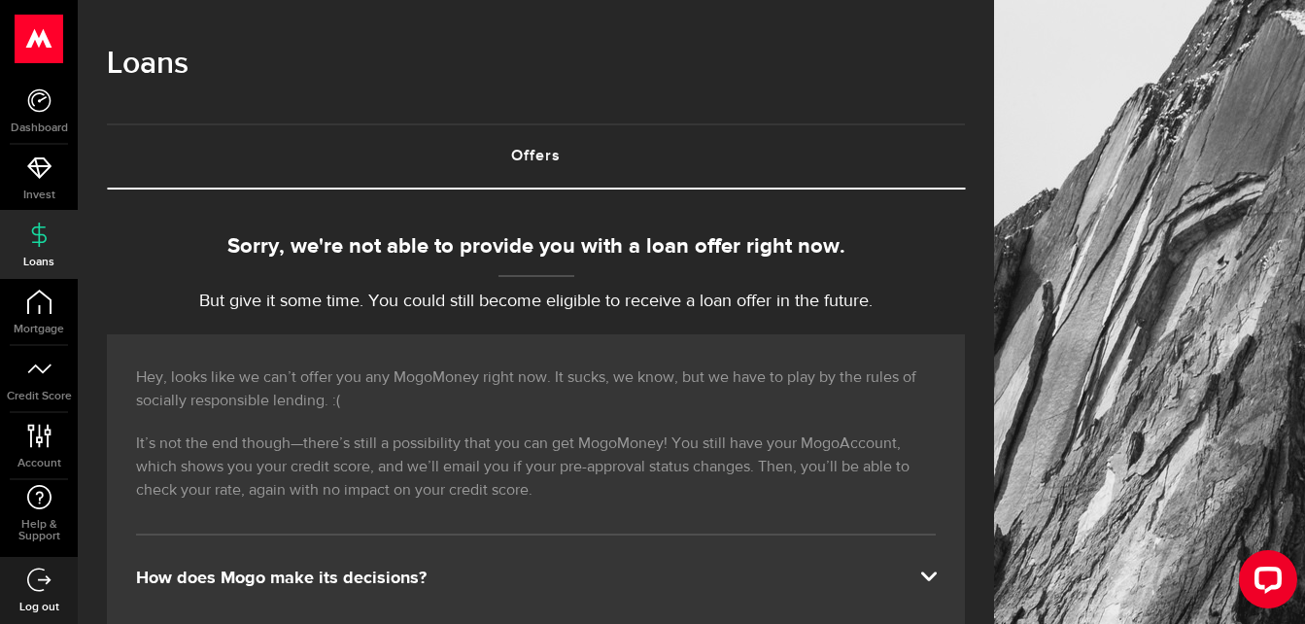  Describe the element at coordinates (535, 64) in the screenshot. I see `h1: Loans` at that location.